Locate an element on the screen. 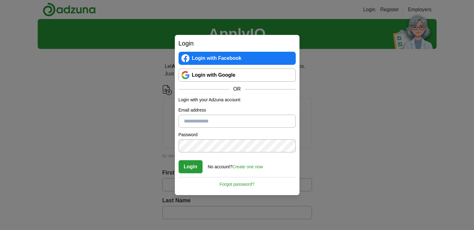 Image resolution: width=474 pixels, height=230 pixels. p: Login with your Adzuna account: is located at coordinates (237, 100).